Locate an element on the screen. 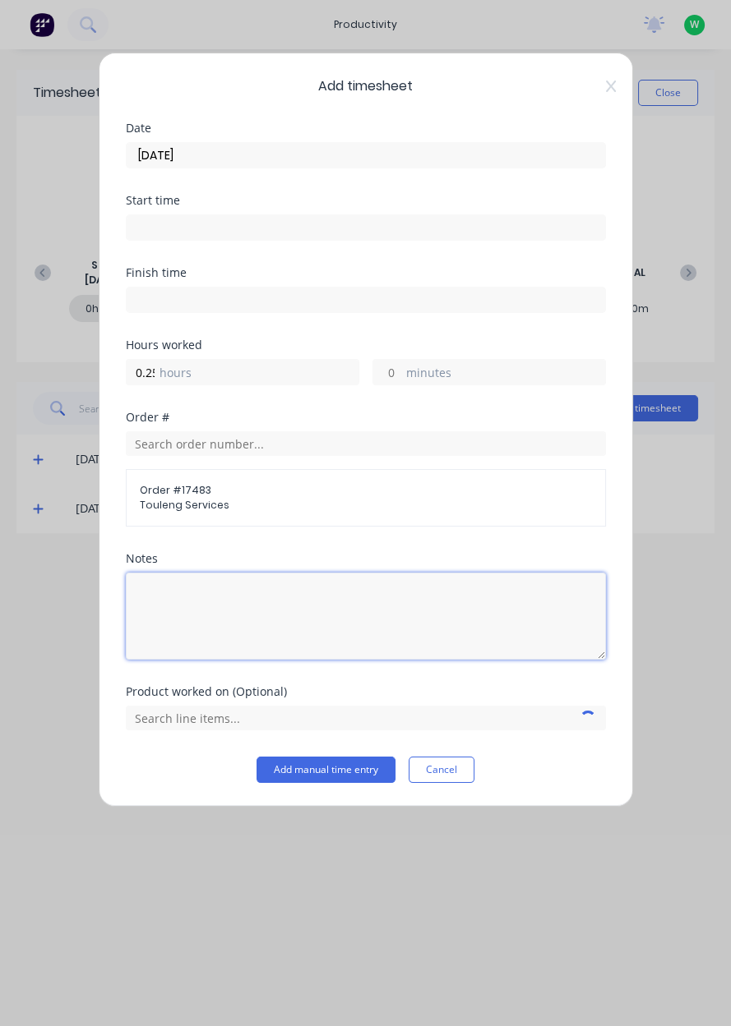 This screenshot has height=1026, width=731. label: hours is located at coordinates (259, 374).